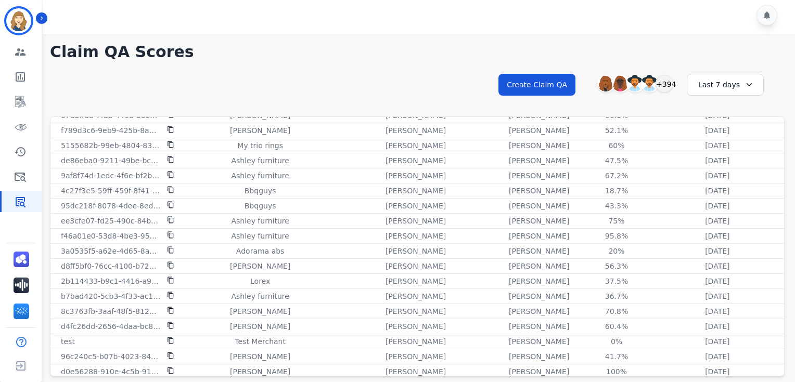  Describe the element at coordinates (617, 282) in the screenshot. I see `div: 37.5%` at that location.